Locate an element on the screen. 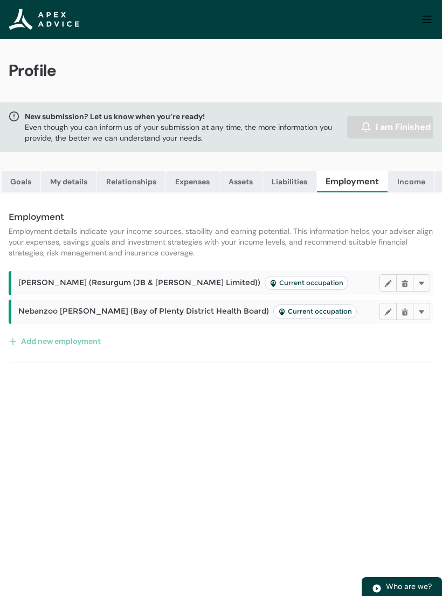  li: My details is located at coordinates (68, 182).